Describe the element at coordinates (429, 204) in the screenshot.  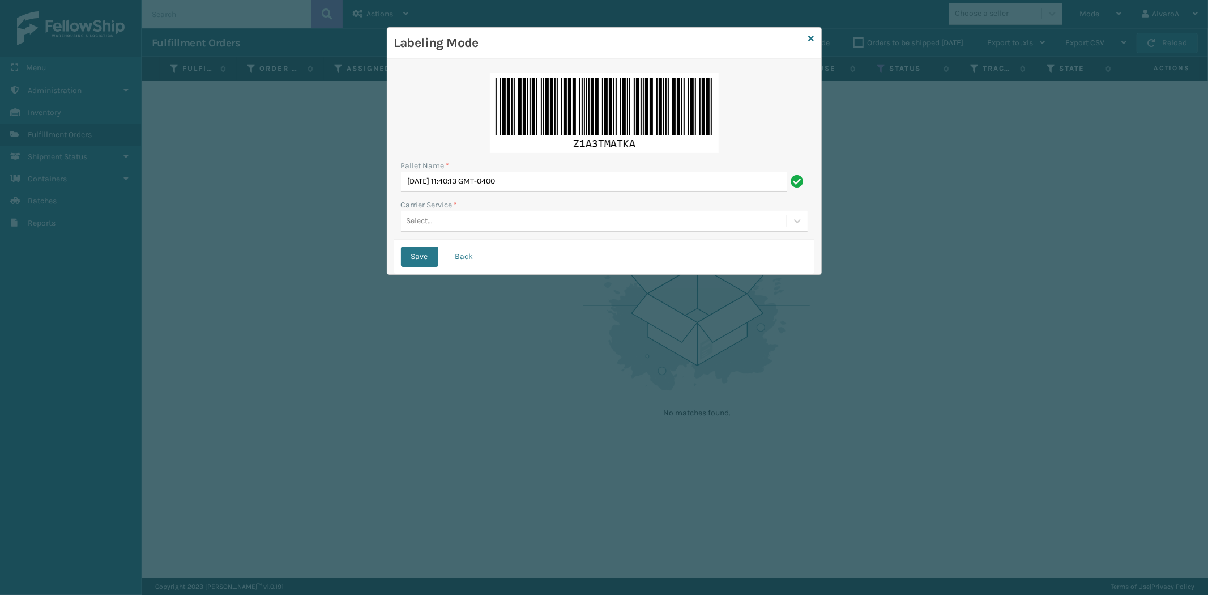
I see `label: Carrier Service` at that location.